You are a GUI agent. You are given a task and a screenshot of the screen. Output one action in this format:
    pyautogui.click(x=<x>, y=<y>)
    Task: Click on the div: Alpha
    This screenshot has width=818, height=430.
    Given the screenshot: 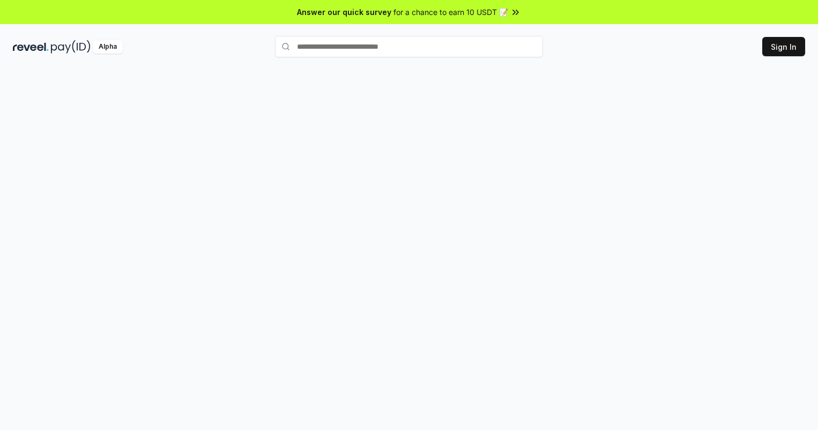 What is the action you would take?
    pyautogui.click(x=108, y=47)
    